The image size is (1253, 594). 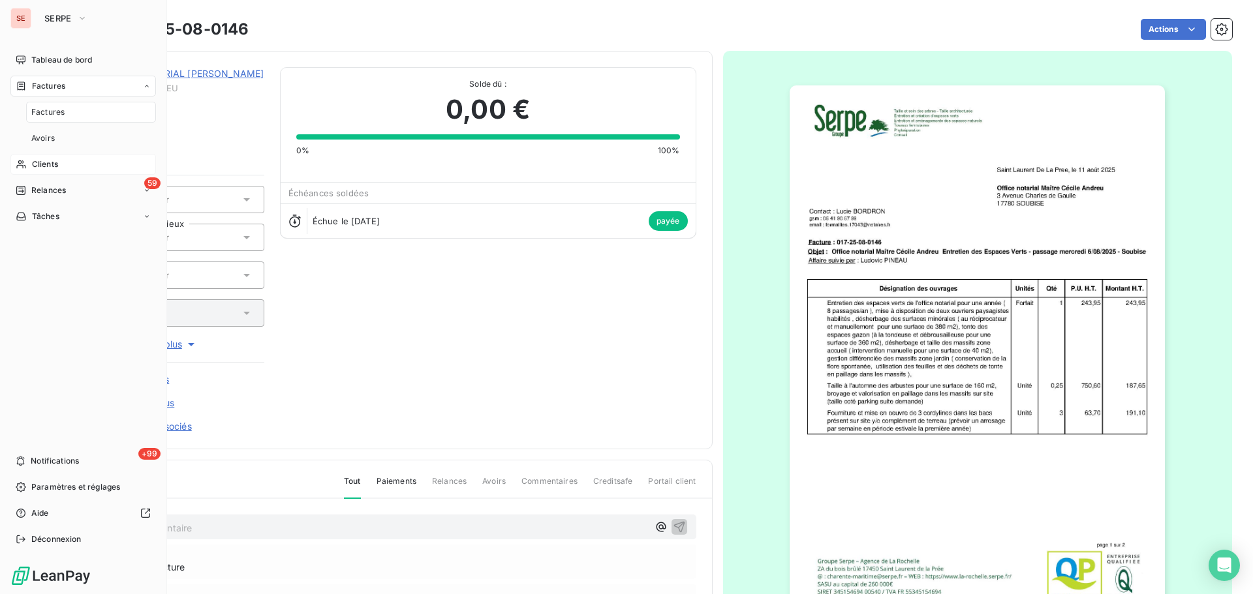 What do you see at coordinates (669, 151) in the screenshot?
I see `span: 100%` at bounding box center [669, 151].